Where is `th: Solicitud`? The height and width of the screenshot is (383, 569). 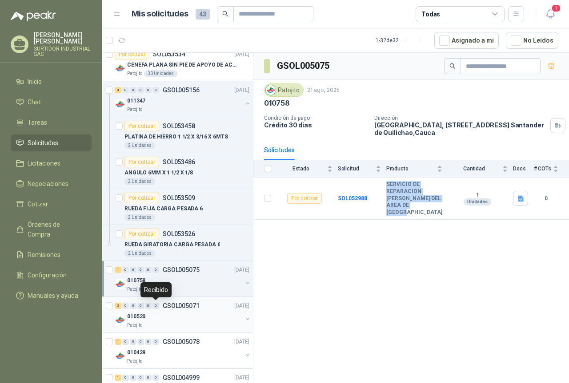
th: Solicitud is located at coordinates (362, 169).